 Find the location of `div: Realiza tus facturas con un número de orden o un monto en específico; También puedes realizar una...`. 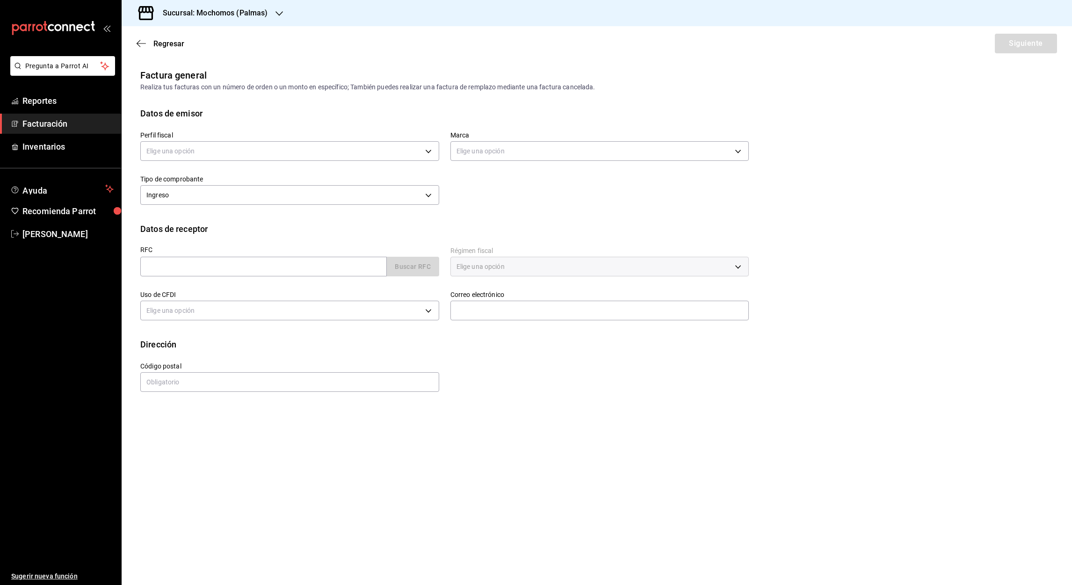

div: Realiza tus facturas con un número de orden o un monto en específico; También puedes realizar una... is located at coordinates (597, 87).